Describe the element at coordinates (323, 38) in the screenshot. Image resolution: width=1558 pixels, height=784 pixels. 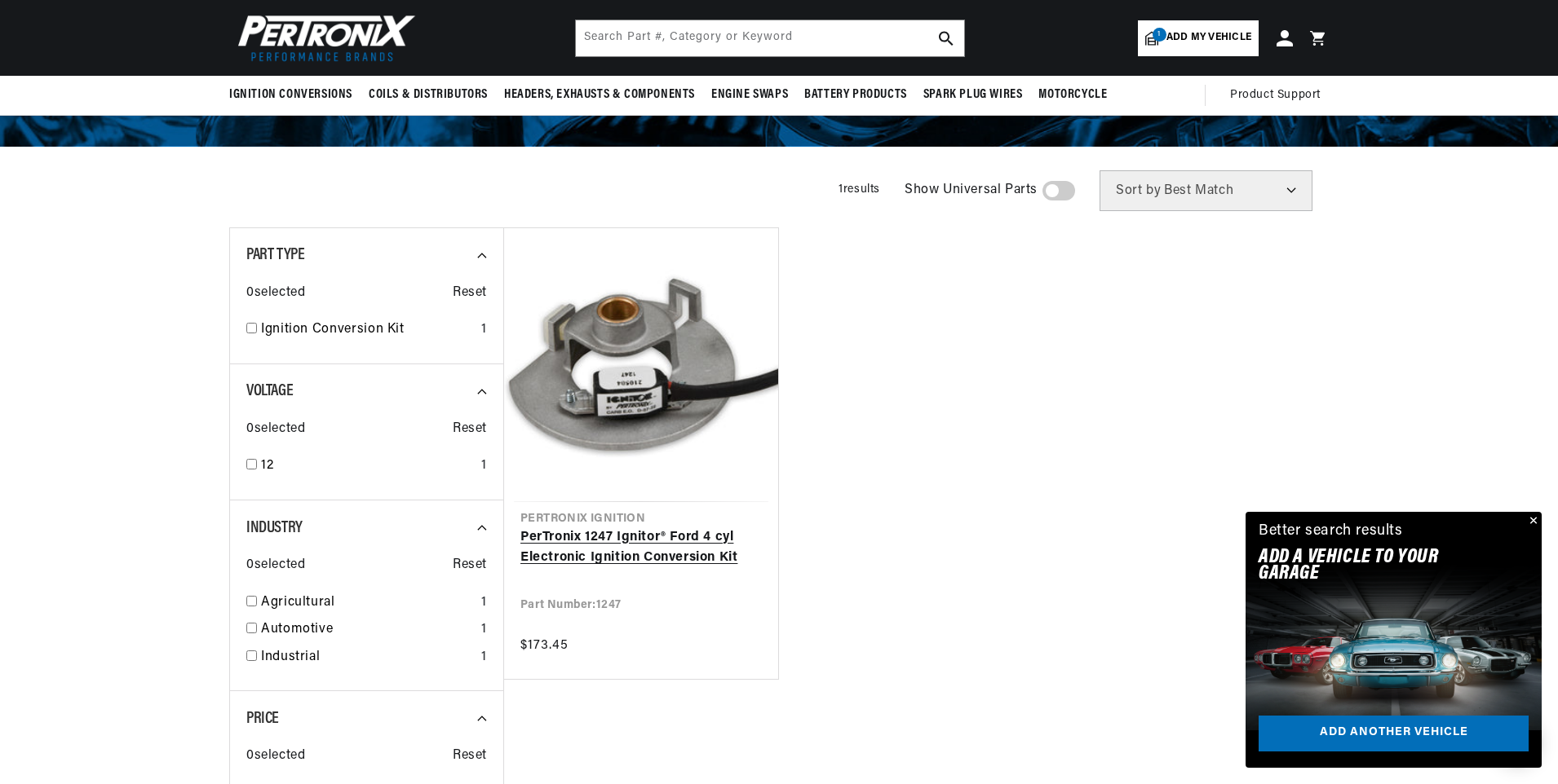
I see `img: Pertronix` at that location.